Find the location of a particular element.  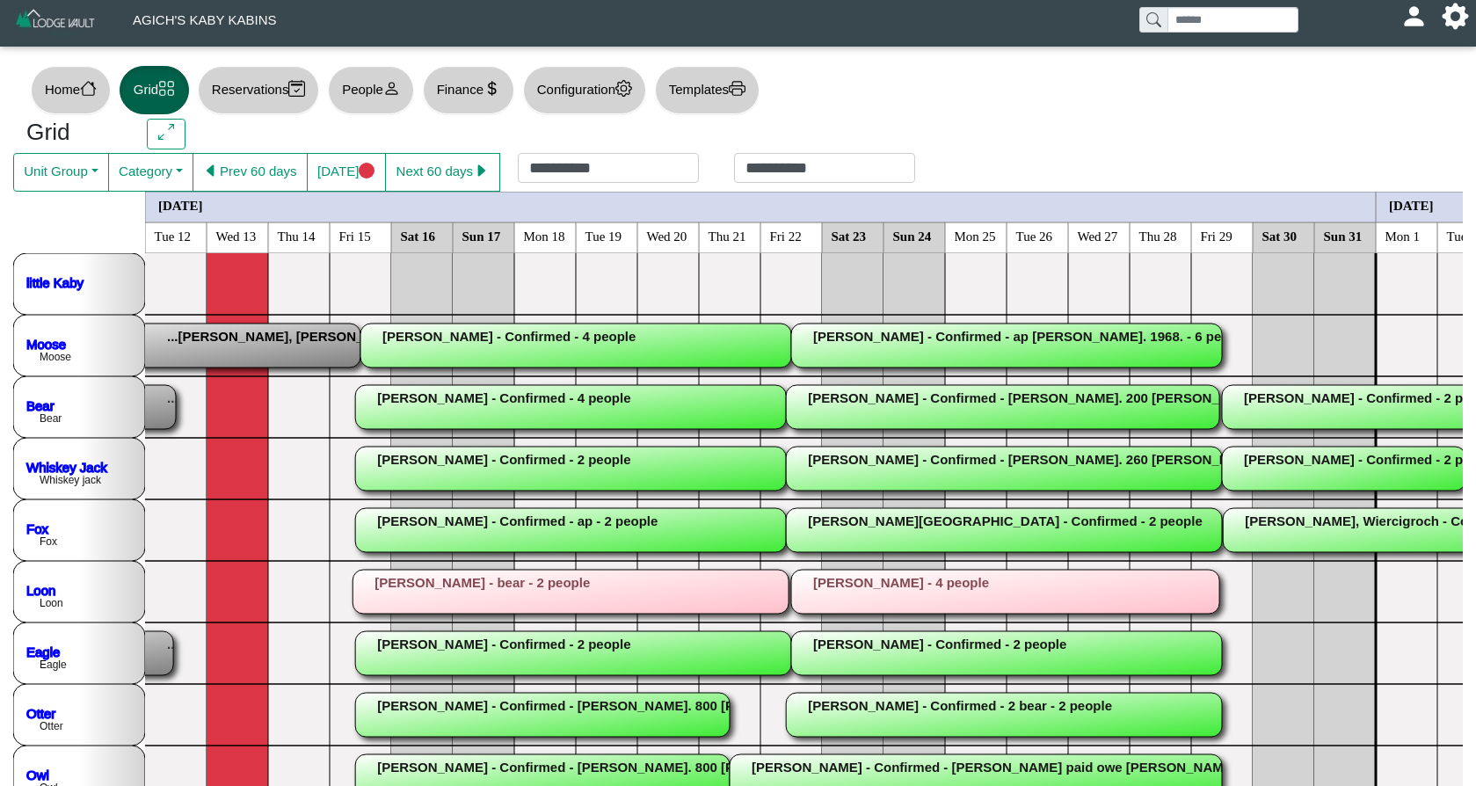

text: Fri 29 is located at coordinates (1217, 236).